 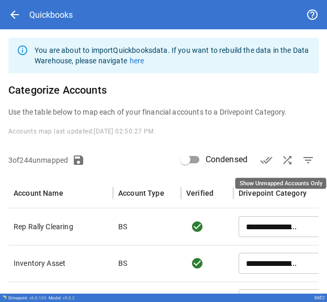 I want to click on div: Account Type, so click(x=141, y=193).